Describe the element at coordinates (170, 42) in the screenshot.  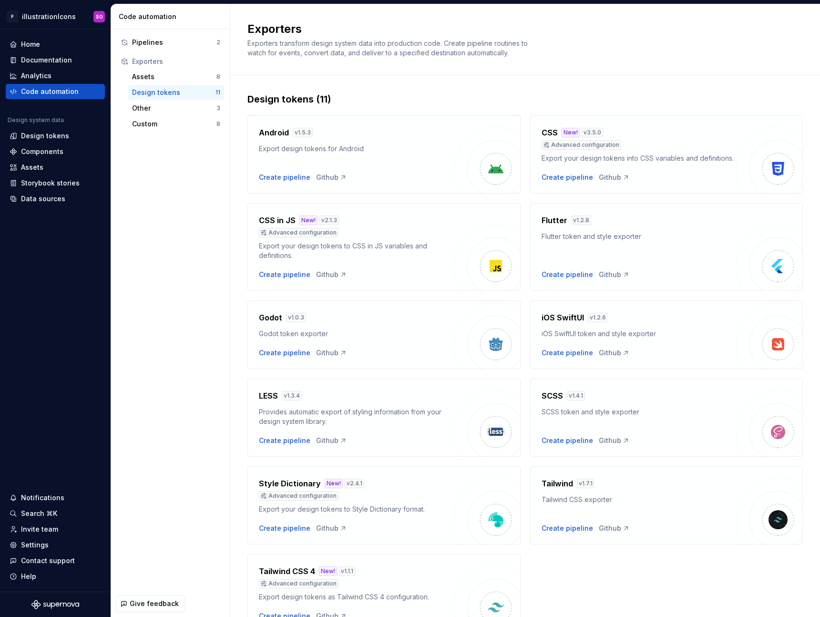
I see `button: Pipelines2` at that location.